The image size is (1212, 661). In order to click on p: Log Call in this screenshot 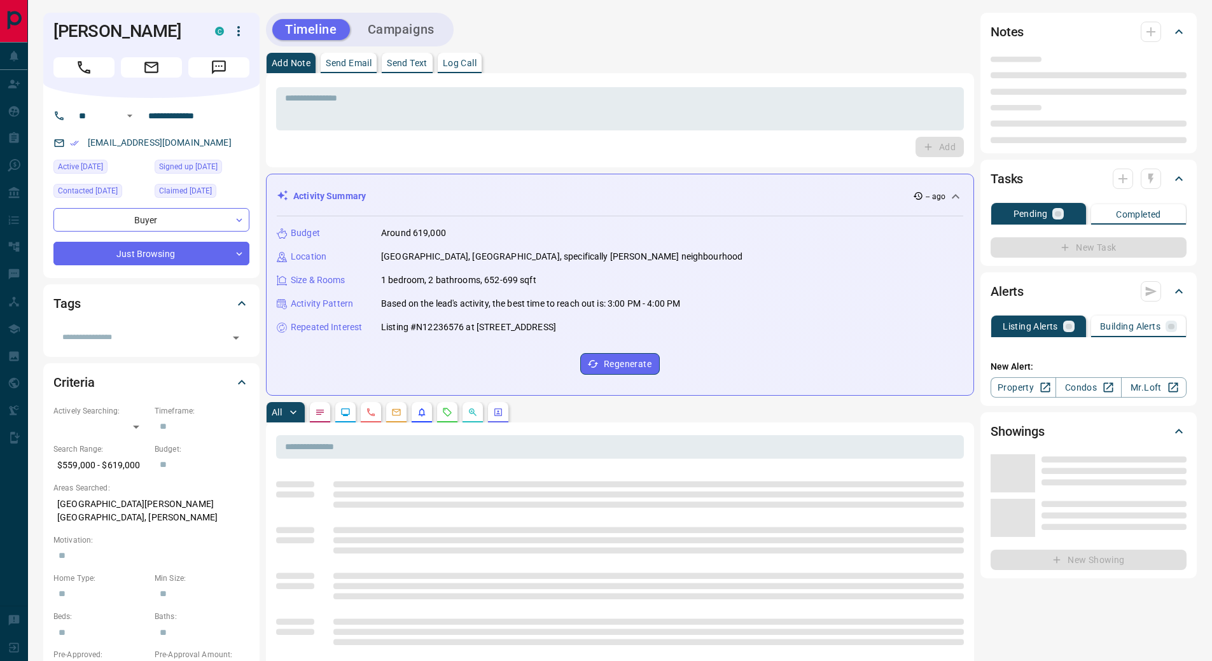, I will do `click(459, 63)`.